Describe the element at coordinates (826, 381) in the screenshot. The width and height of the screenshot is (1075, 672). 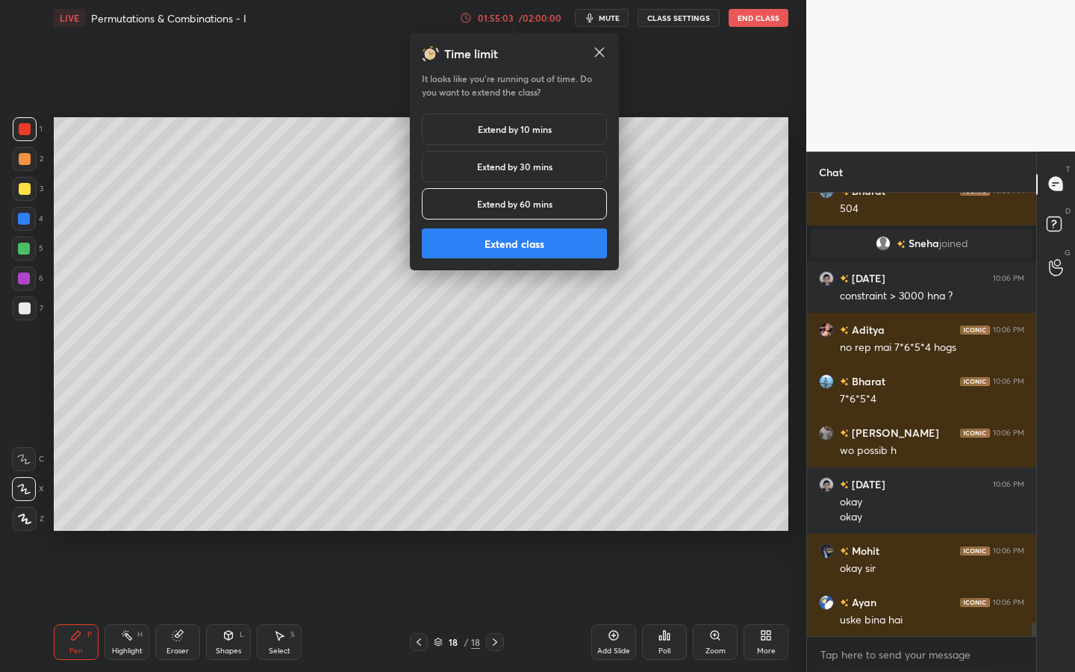
I see `img: 36c477474f464064a4ab6b15cccb96fb.jpg` at that location.